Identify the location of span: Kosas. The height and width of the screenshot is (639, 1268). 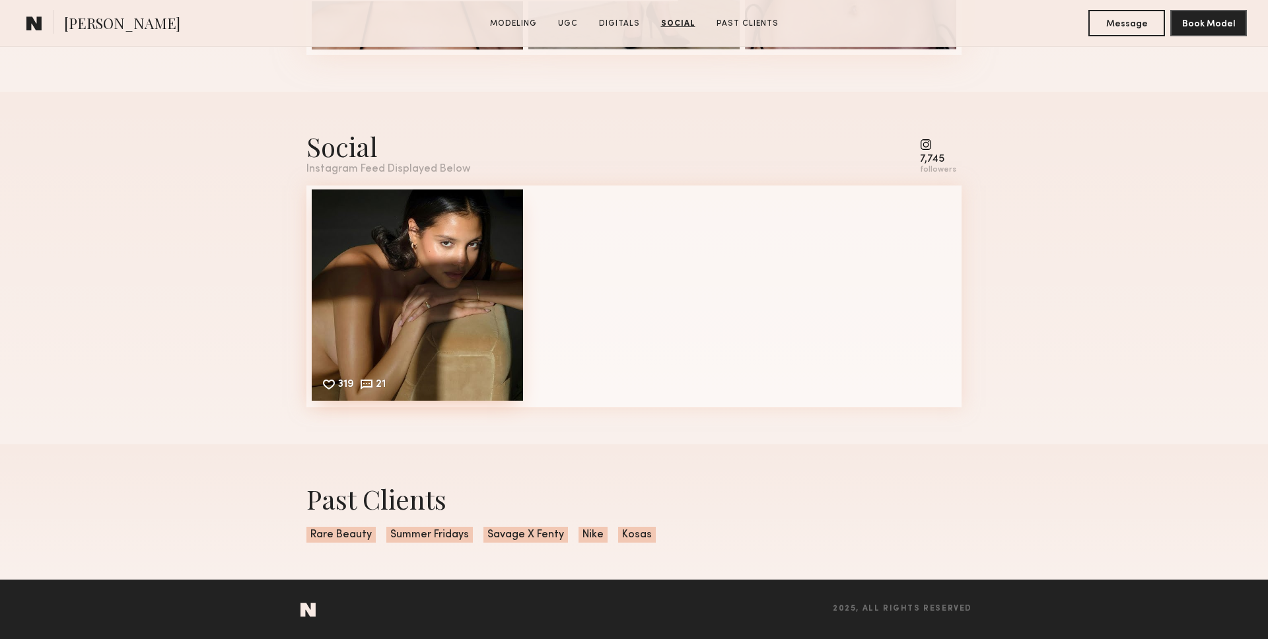
(637, 535).